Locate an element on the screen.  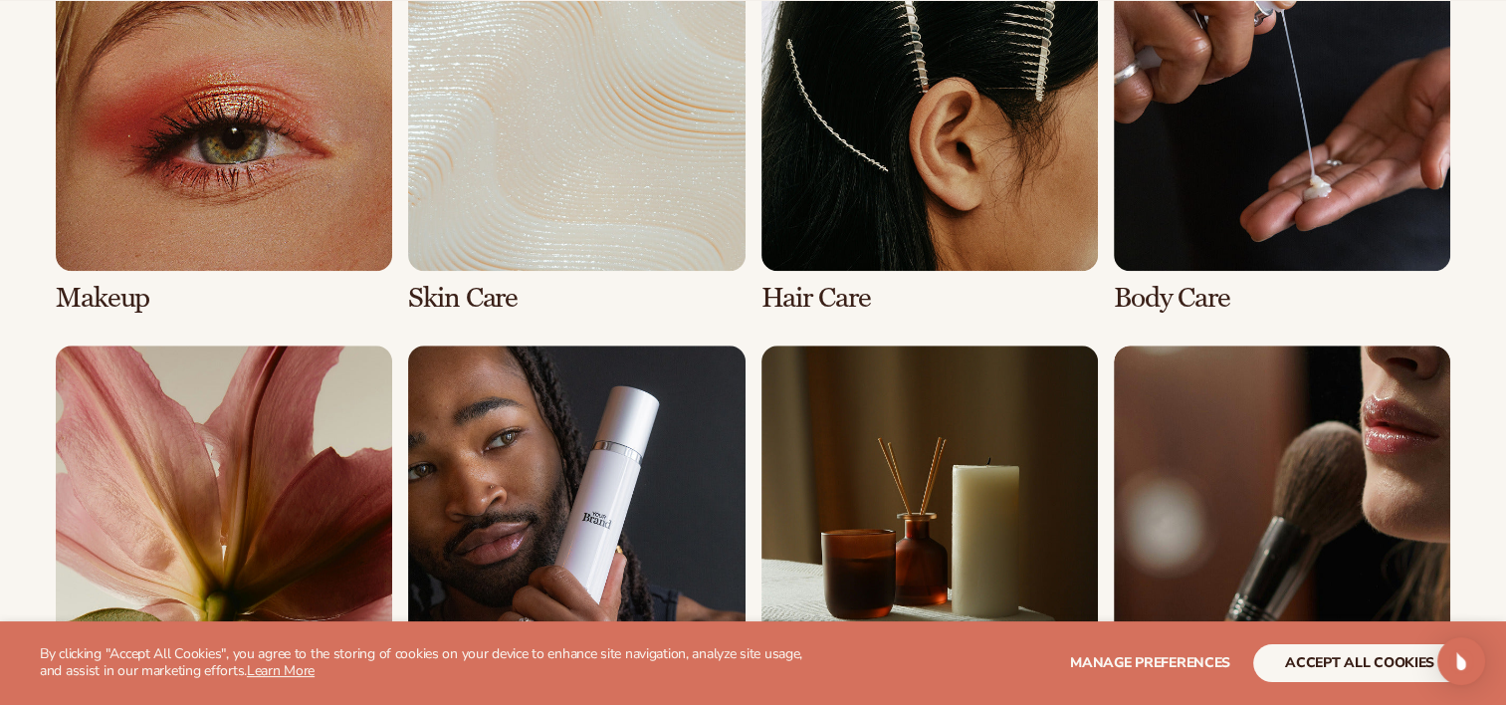
h3: Makeup is located at coordinates (224, 298).